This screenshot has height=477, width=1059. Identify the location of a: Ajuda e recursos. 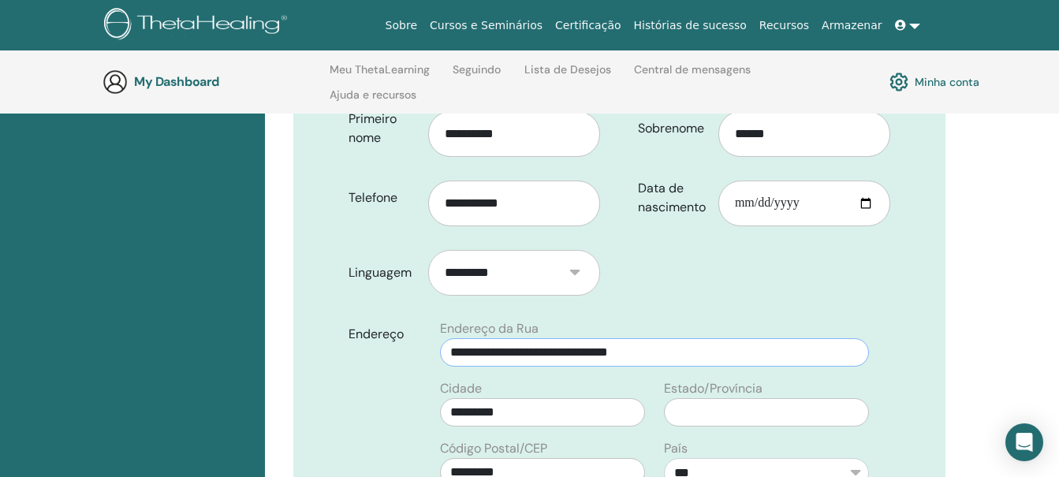
(373, 101).